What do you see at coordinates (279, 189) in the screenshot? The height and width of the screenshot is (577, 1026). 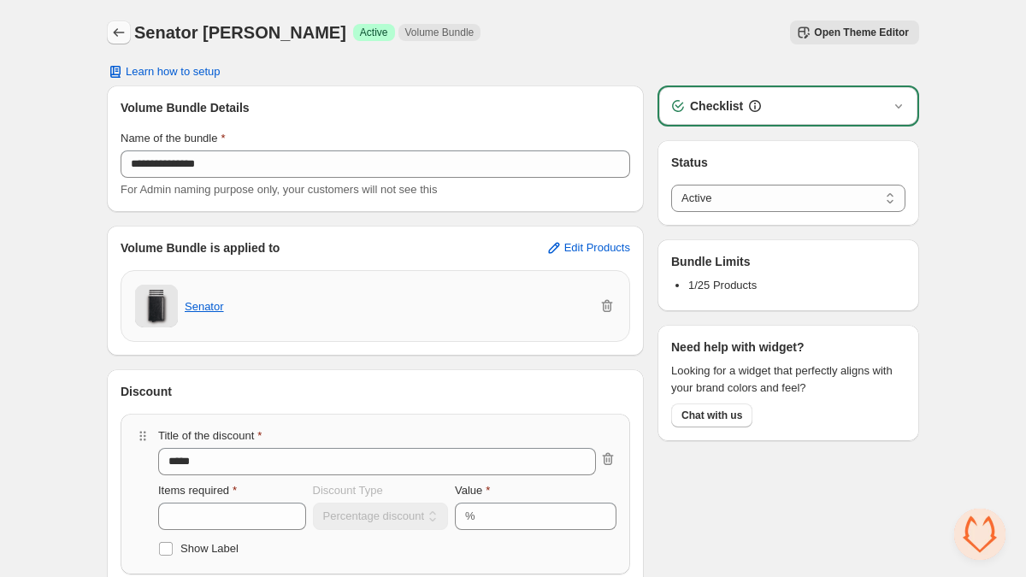 I see `span: For Admin naming purpose only, your customers will not see this` at bounding box center [279, 189].